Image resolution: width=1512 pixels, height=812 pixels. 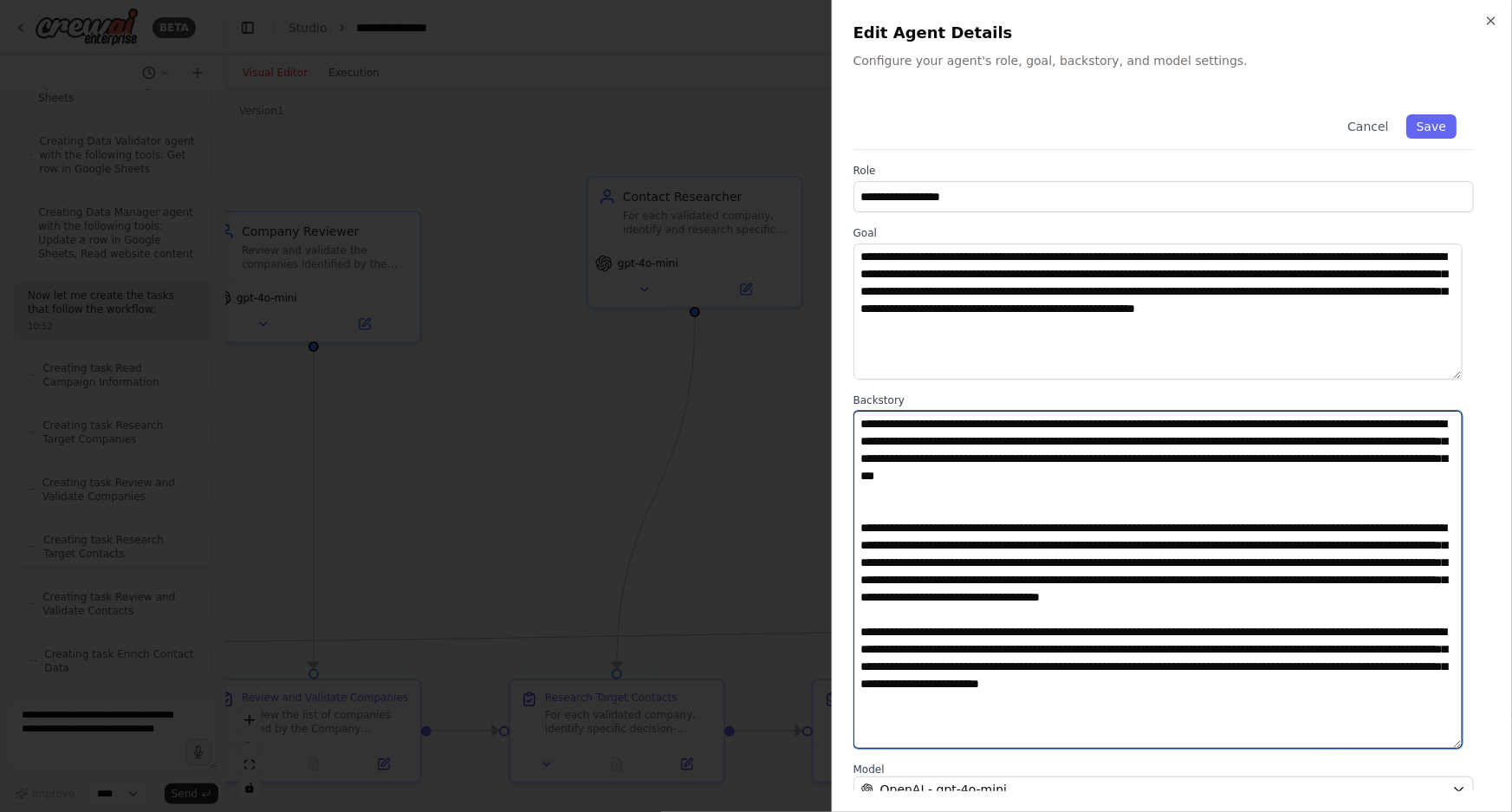 I want to click on label: Goal, so click(x=1164, y=233).